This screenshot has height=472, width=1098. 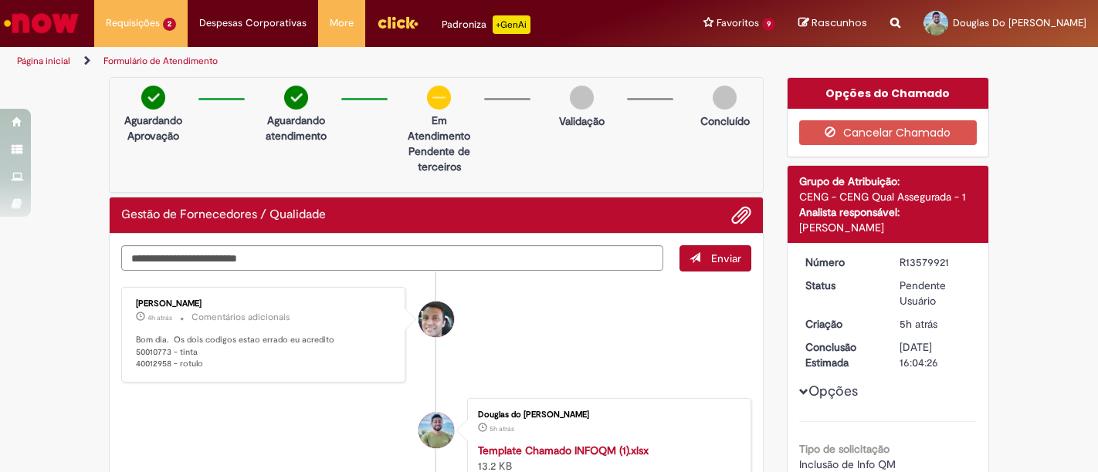 I want to click on strong: Template Chamado INFOQM (1).xlsx, so click(x=563, y=451).